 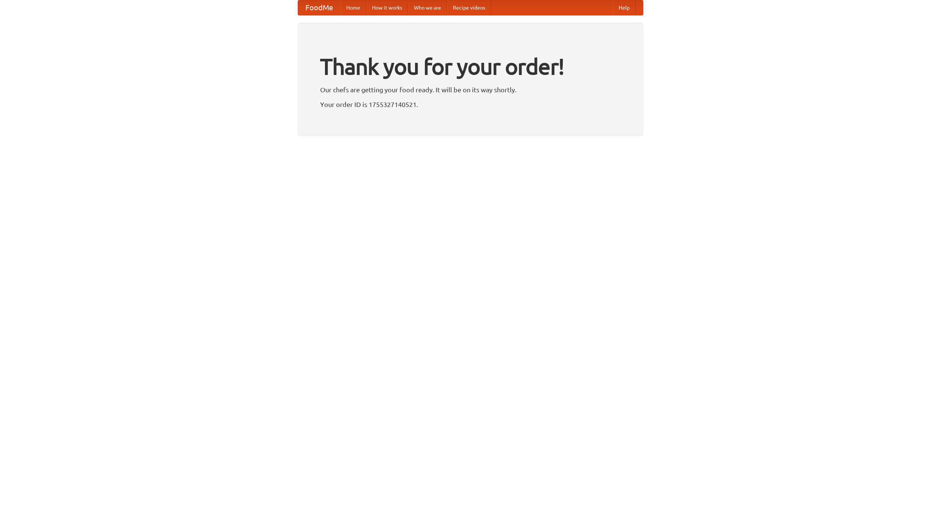 What do you see at coordinates (319, 8) in the screenshot?
I see `a: FoodMe` at bounding box center [319, 8].